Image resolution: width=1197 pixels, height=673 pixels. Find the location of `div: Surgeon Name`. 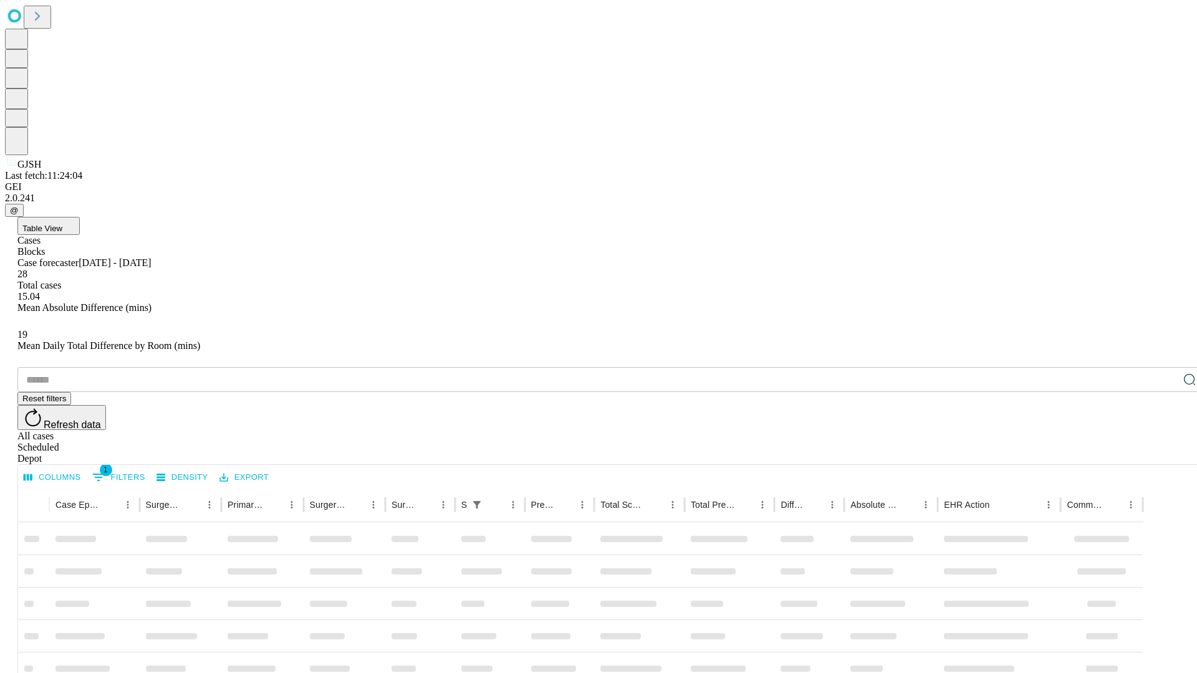

div: Surgeon Name is located at coordinates (164, 505).